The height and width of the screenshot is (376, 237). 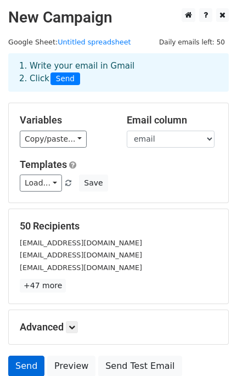 I want to click on h5: 50 Recipients, so click(x=118, y=226).